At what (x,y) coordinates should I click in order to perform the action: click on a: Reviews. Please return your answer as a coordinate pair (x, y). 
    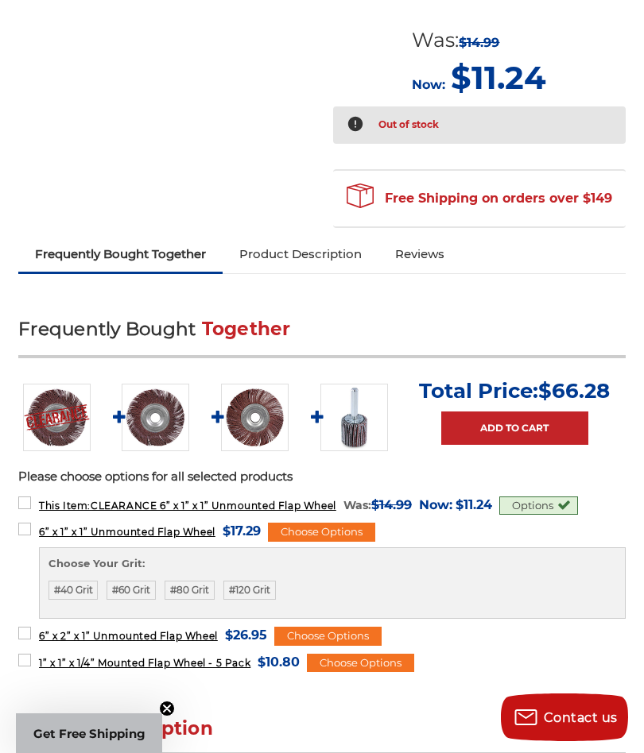
    Looking at the image, I should click on (420, 254).